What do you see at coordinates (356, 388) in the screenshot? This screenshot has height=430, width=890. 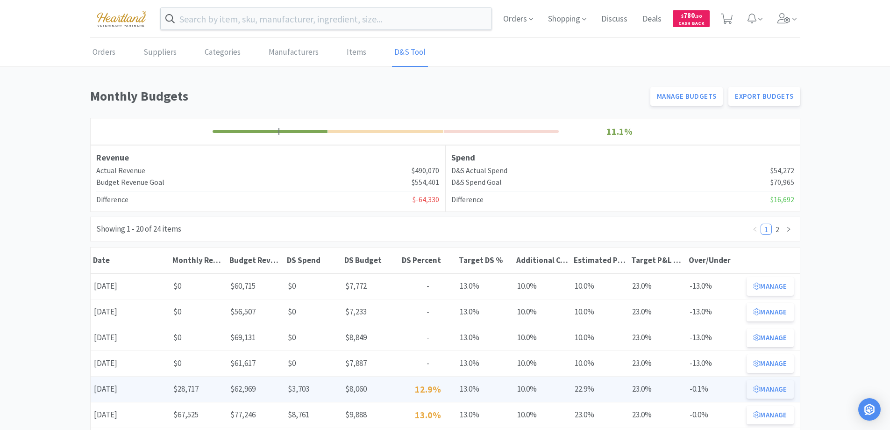 I see `span: $8,060` at bounding box center [356, 388].